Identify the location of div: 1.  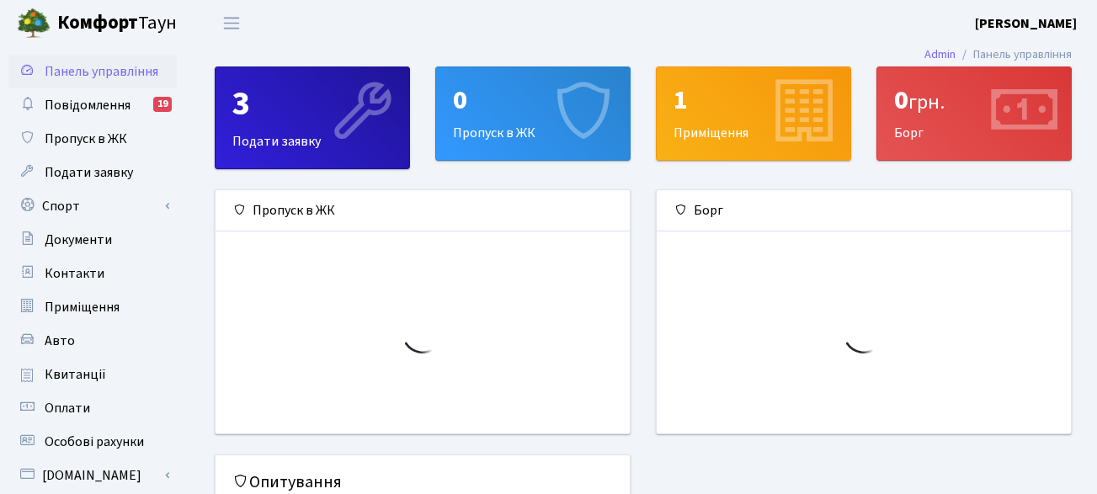
(753, 100).